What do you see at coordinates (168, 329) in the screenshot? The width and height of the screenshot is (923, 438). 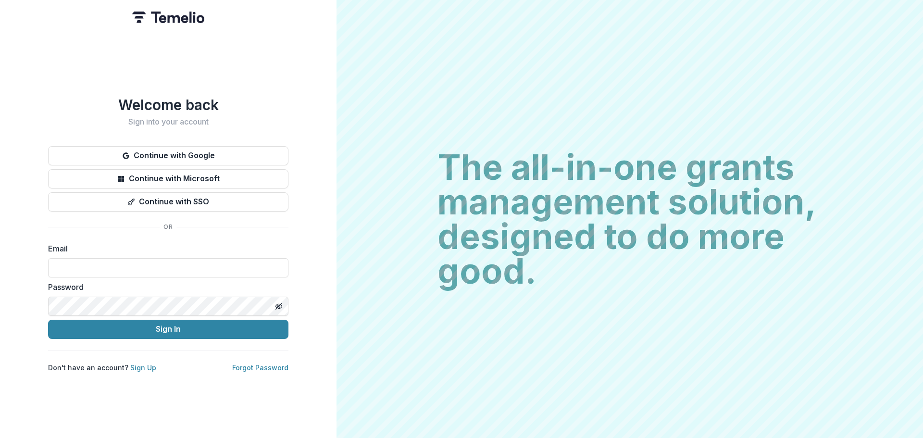 I see `button: Sign In` at bounding box center [168, 329].